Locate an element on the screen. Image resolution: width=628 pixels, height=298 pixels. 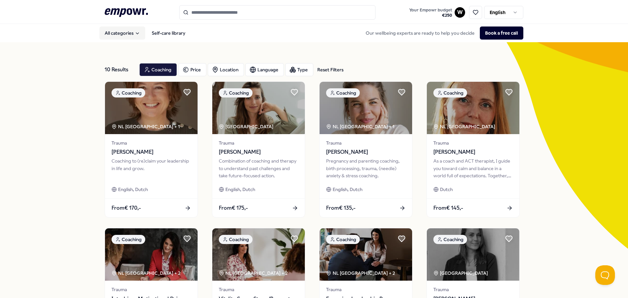
div: Pregnancy and parenting coaching, birth processing, trauma, (needle) anxiety & stress coaching. is located at coordinates (365, 168).